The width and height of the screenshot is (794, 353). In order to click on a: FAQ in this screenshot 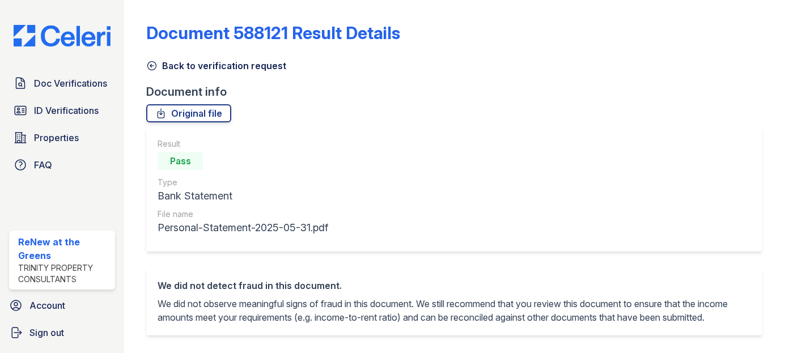, I will do `click(62, 165)`.